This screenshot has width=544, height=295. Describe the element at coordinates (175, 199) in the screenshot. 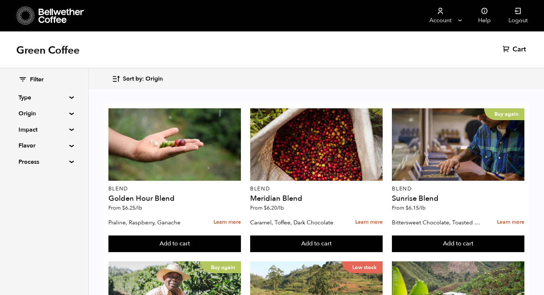

I see `h4: Golden Hour Blend` at that location.